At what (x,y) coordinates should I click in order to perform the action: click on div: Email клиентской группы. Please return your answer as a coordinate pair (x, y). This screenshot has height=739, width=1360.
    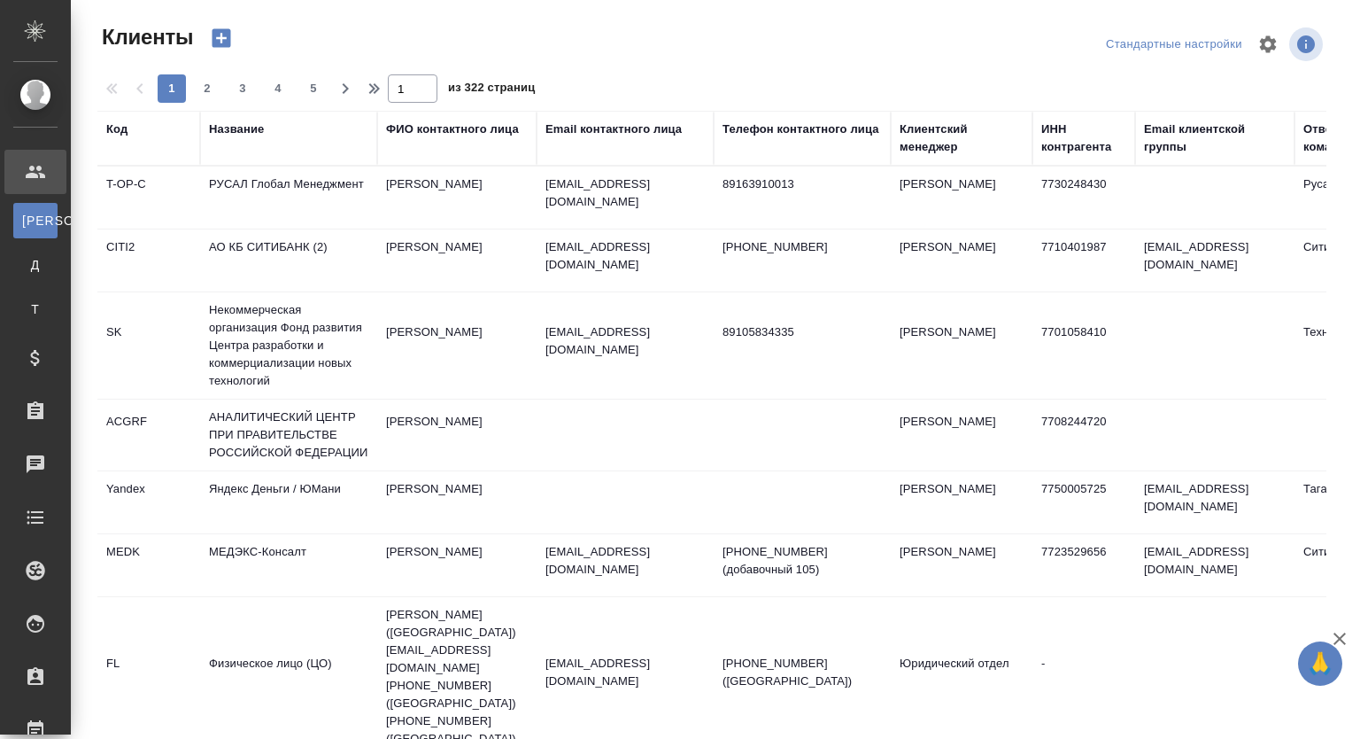
    Looking at the image, I should click on (1215, 138).